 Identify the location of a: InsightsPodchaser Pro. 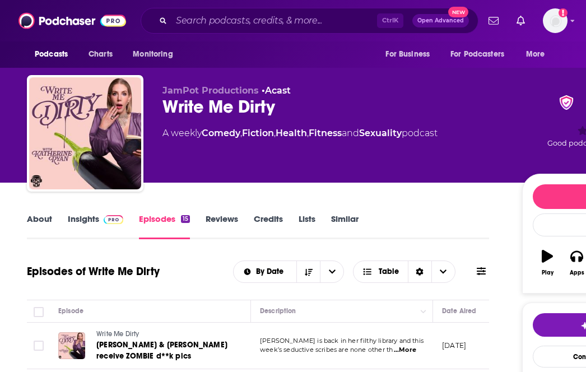
(95, 226).